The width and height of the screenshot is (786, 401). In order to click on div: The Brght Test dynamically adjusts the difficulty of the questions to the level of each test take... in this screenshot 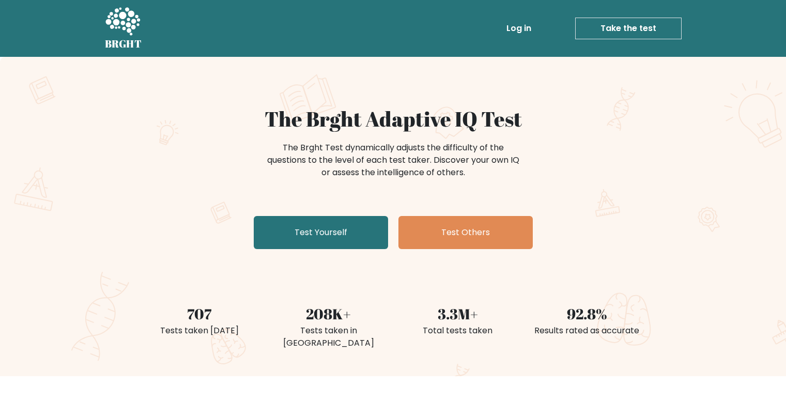, I will do `click(393, 160)`.